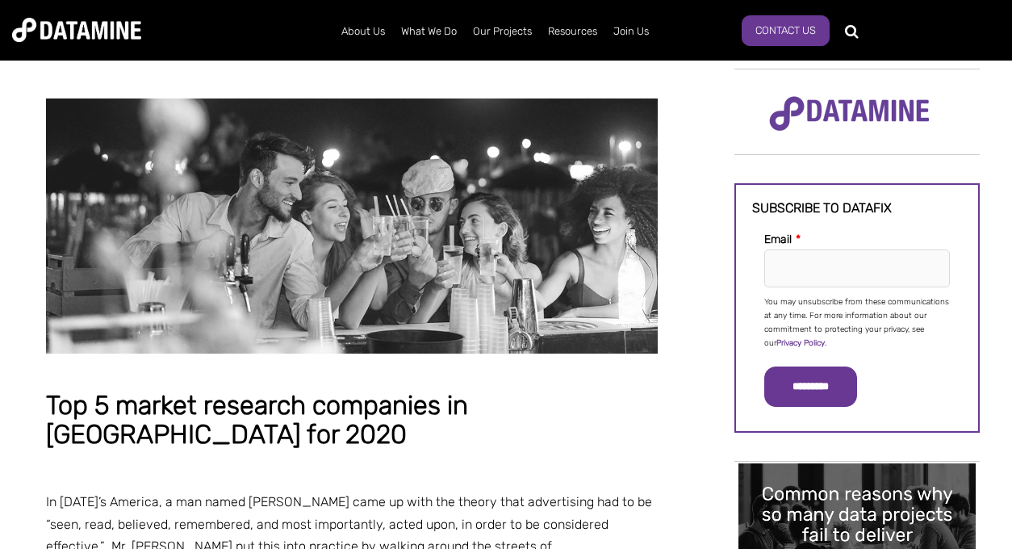 This screenshot has height=549, width=1012. Describe the element at coordinates (785, 31) in the screenshot. I see `a: Contact Us` at that location.